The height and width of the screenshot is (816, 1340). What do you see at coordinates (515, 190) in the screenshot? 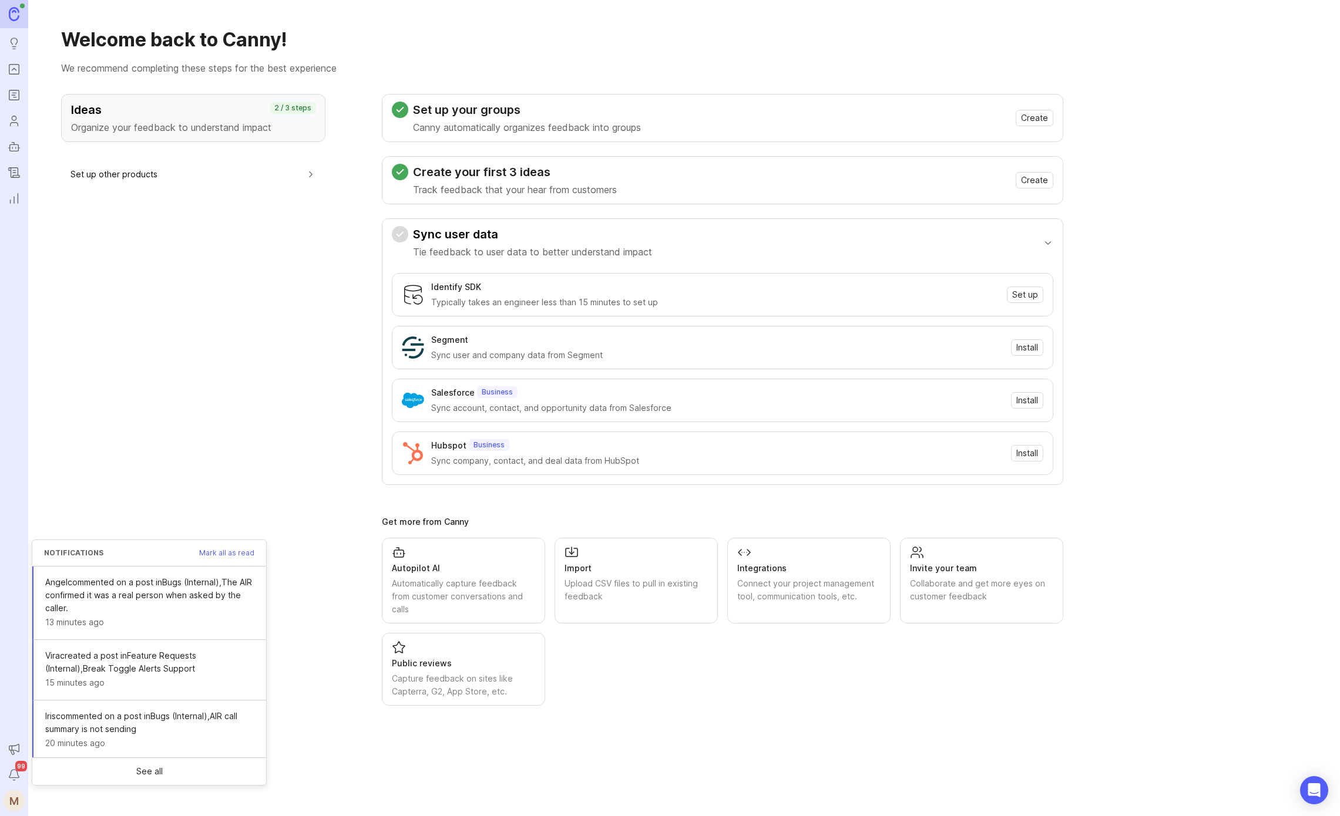
I see `p: Track feedback that your hear from customers` at bounding box center [515, 190].